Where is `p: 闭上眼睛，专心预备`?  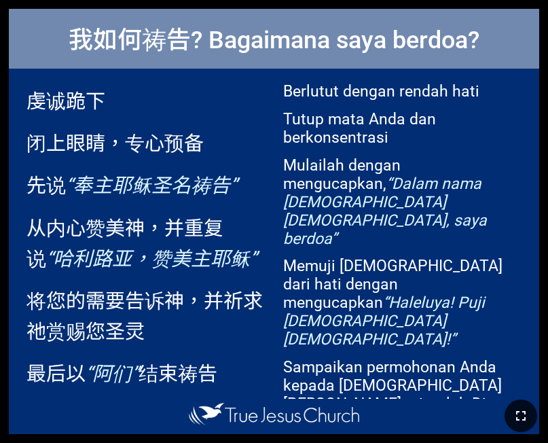
p: 闭上眼睛，专心预备 is located at coordinates (145, 142).